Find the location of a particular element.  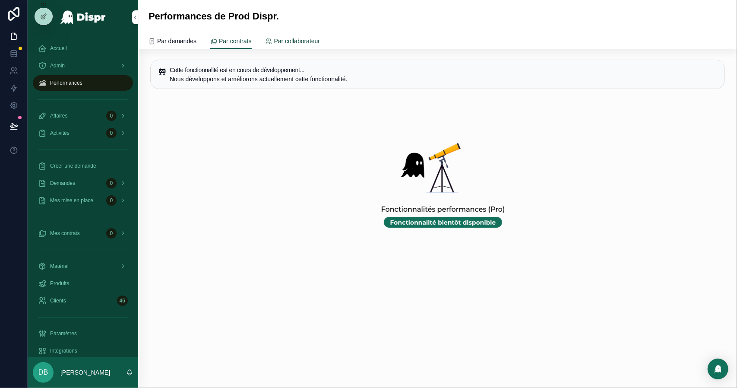

span: Intégrations is located at coordinates (63, 351).